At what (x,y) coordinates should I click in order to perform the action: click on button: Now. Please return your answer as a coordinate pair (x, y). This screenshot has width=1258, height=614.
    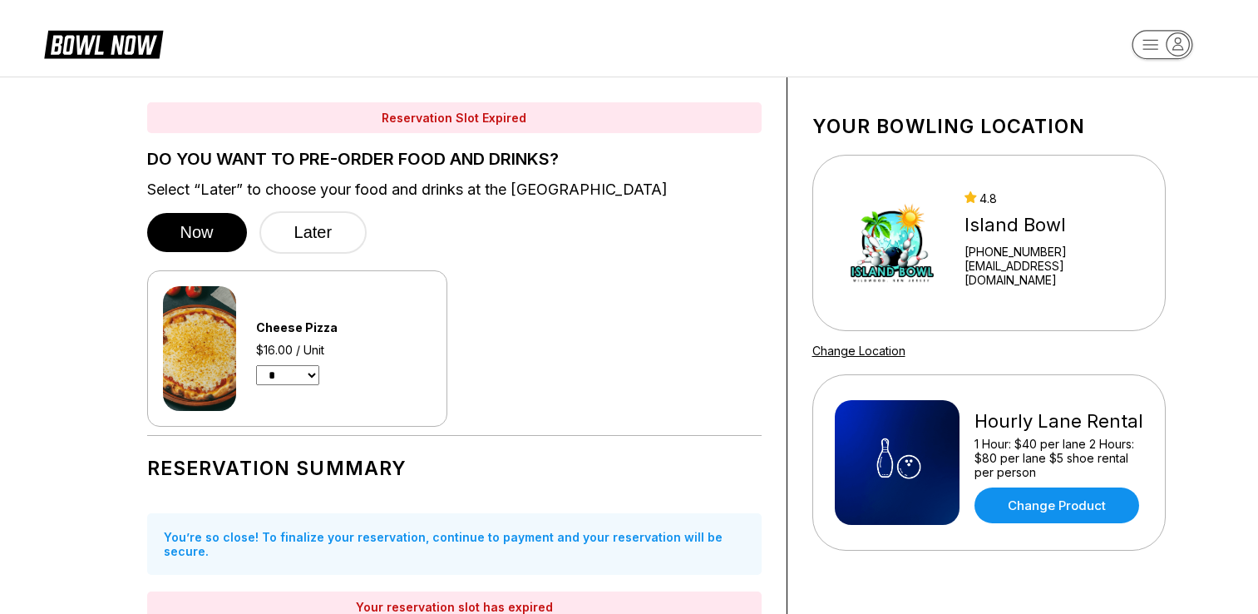
    Looking at the image, I should click on (197, 232).